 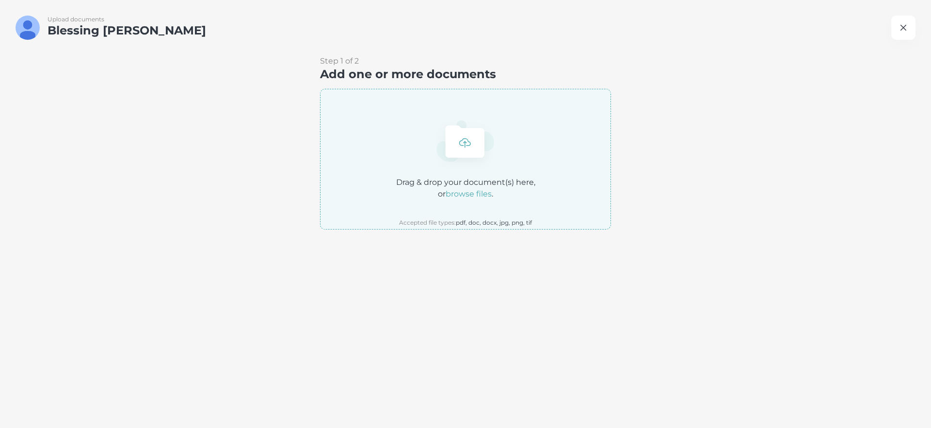 I want to click on p: Upload documents, so click(x=127, y=19).